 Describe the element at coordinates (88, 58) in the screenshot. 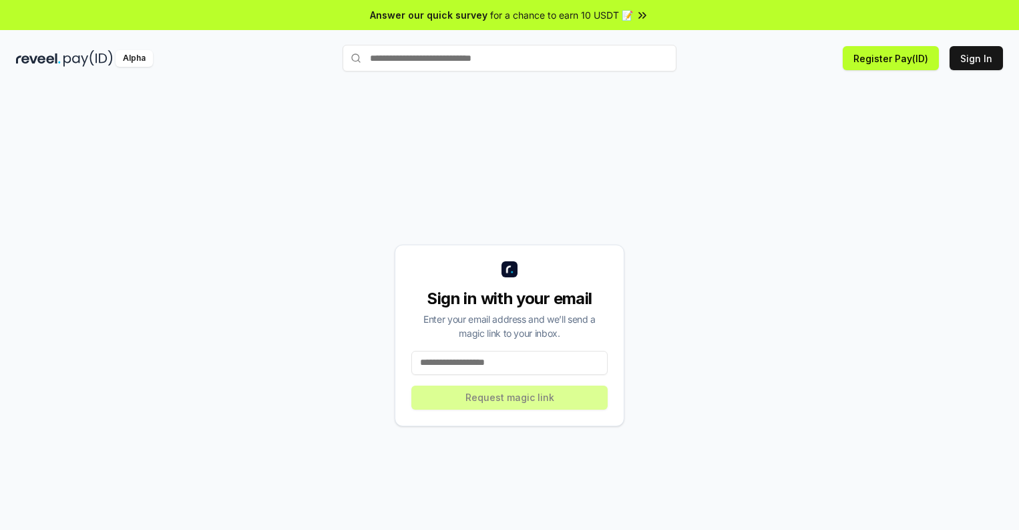

I see `img: pay_id` at that location.